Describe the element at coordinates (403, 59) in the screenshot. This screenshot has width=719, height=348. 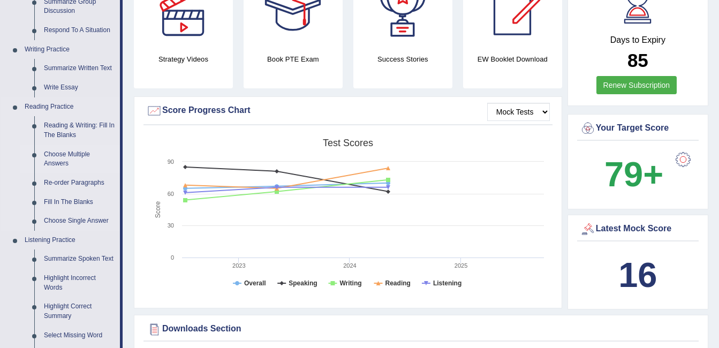
I see `h4: Success Stories` at that location.